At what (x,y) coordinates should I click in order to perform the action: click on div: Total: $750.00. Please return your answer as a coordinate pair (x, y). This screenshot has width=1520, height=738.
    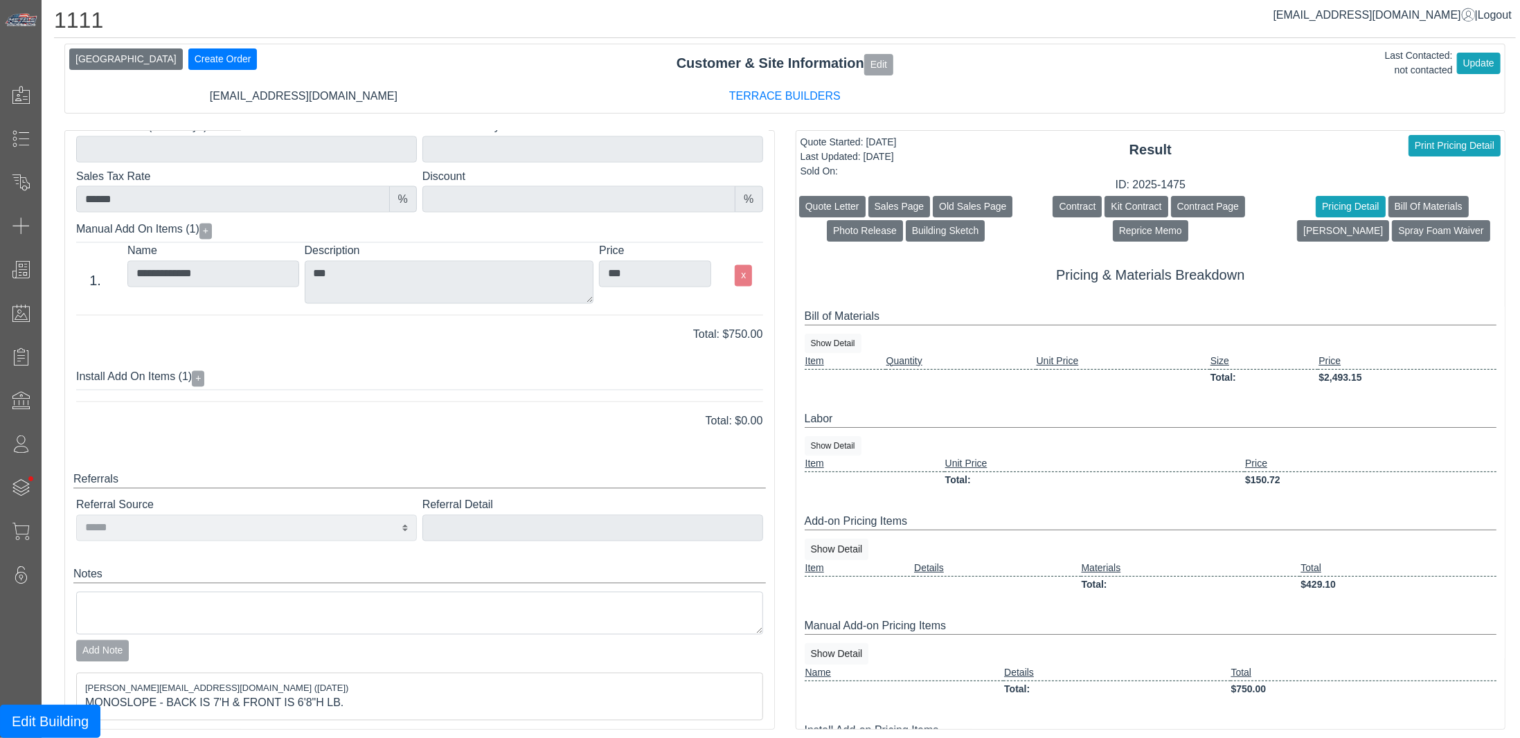
    Looking at the image, I should click on (420, 335).